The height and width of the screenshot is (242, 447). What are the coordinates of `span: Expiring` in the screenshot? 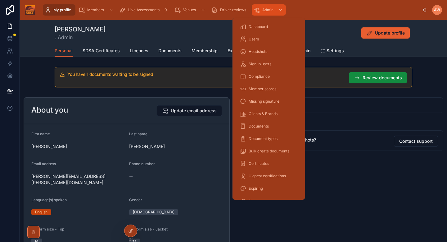 It's located at (256, 188).